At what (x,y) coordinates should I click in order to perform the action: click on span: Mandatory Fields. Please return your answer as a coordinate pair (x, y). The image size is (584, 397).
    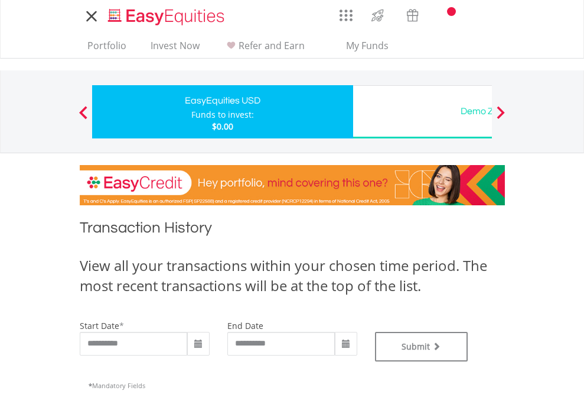
    Looking at the image, I should click on (117, 385).